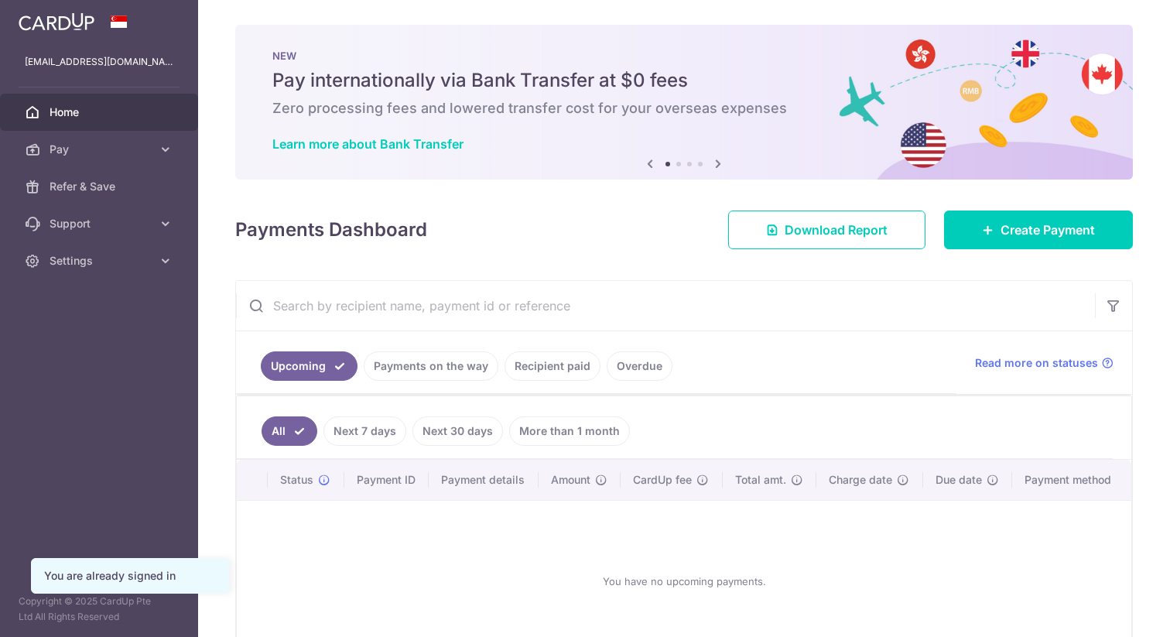 The width and height of the screenshot is (1170, 637). I want to click on a: Next 7 days, so click(364, 431).